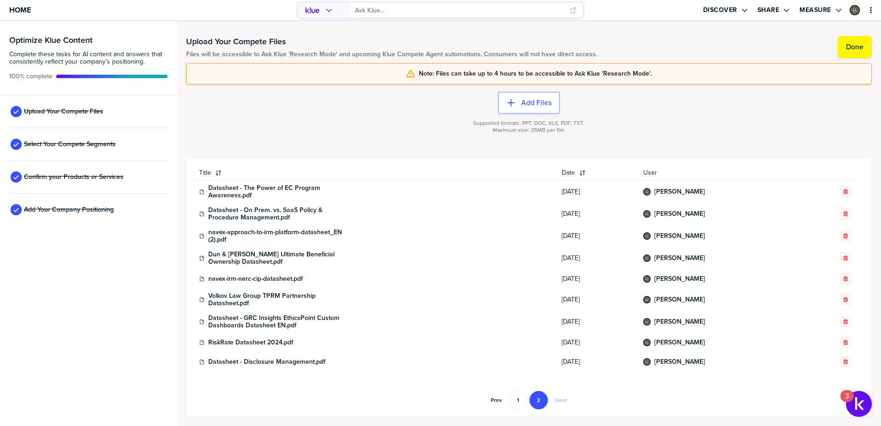 Image resolution: width=881 pixels, height=426 pixels. I want to click on span: Supported formats: PPT, DOC, XLS, PDF, TXT., so click(528, 123).